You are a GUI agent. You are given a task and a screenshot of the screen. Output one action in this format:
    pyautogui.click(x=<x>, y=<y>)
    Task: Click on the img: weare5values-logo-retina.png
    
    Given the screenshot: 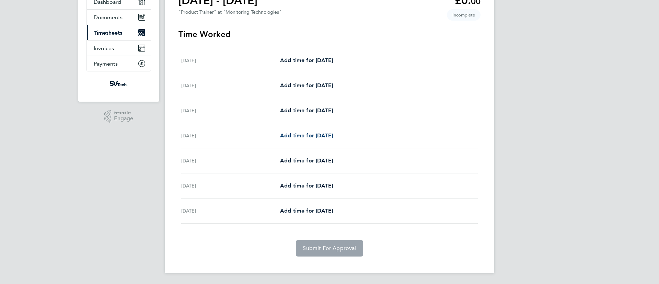 What is the action you would take?
    pyautogui.click(x=119, y=84)
    